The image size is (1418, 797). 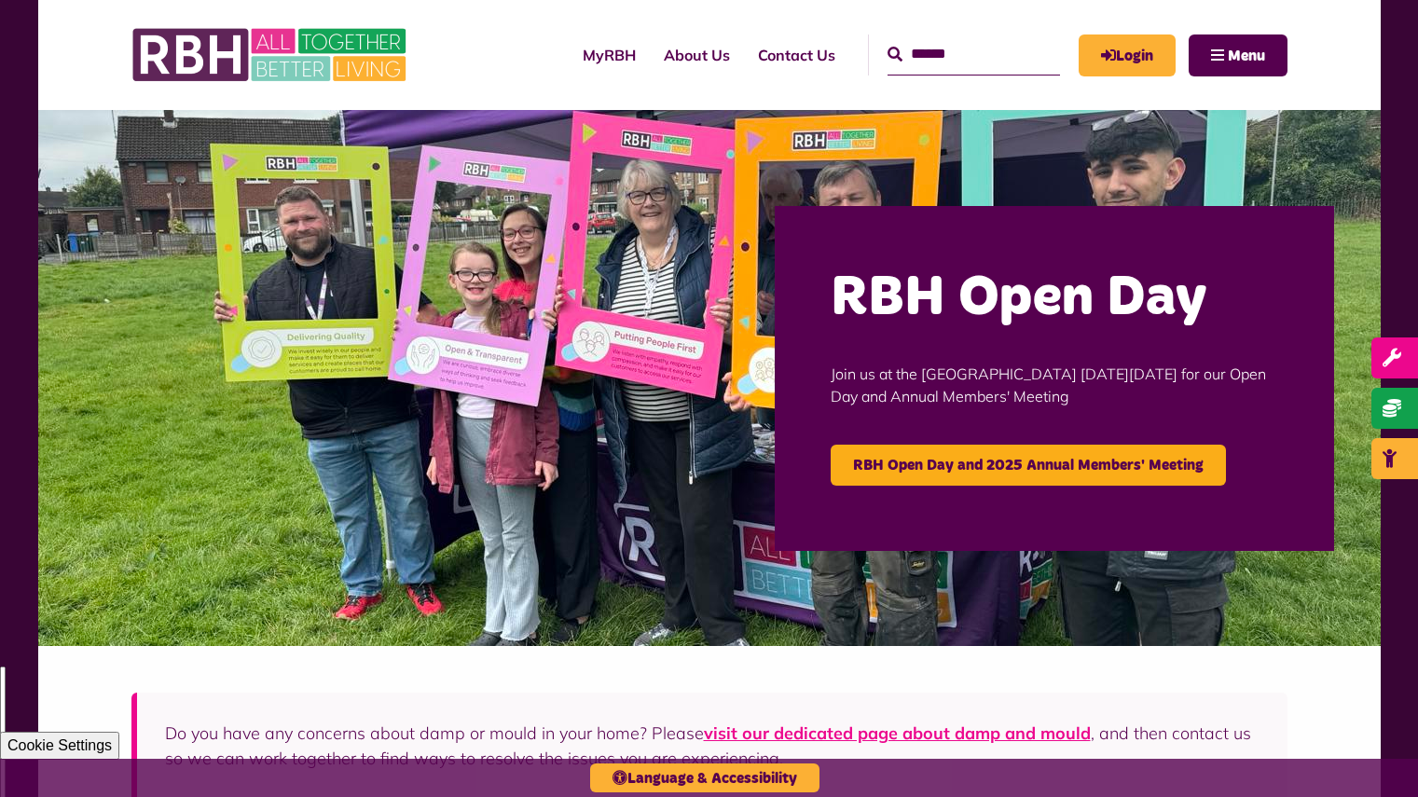 What do you see at coordinates (1055, 298) in the screenshot?
I see `h2: RBH Open Day` at bounding box center [1055, 298].